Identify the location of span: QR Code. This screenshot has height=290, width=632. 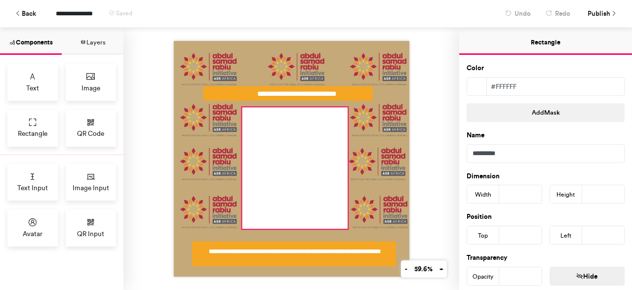
(90, 133).